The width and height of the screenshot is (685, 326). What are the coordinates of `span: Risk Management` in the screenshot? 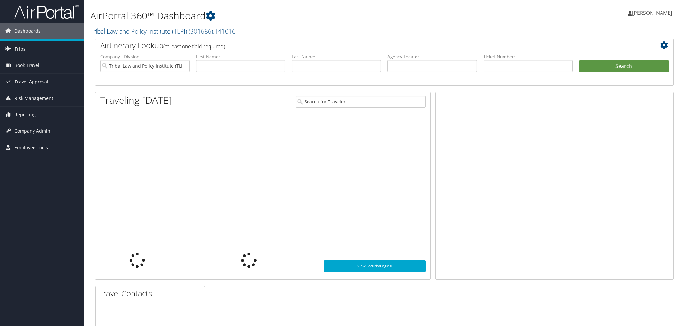 It's located at (34, 98).